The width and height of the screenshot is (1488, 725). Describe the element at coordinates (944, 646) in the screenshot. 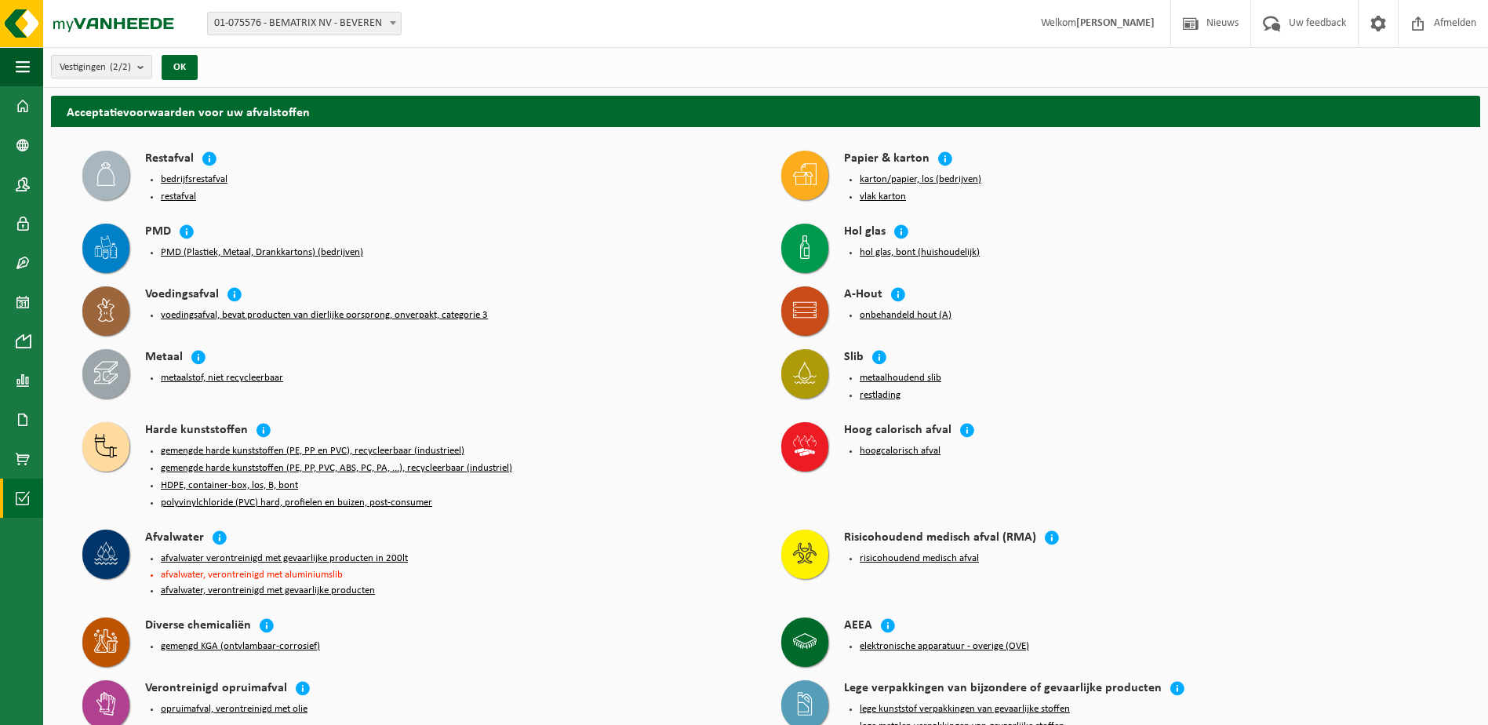

I see `button: elektronische apparatuur - overige (OVE)` at that location.